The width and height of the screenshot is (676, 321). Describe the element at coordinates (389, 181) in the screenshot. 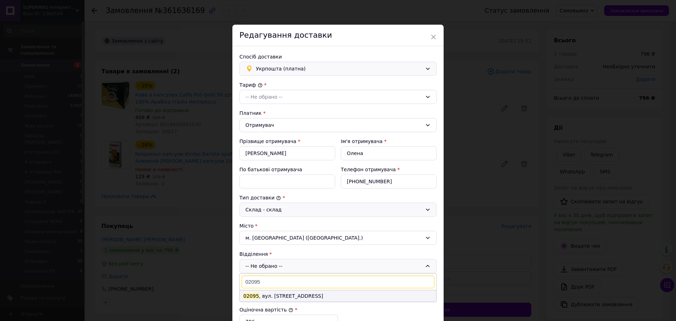

I see `input: +380` at that location.